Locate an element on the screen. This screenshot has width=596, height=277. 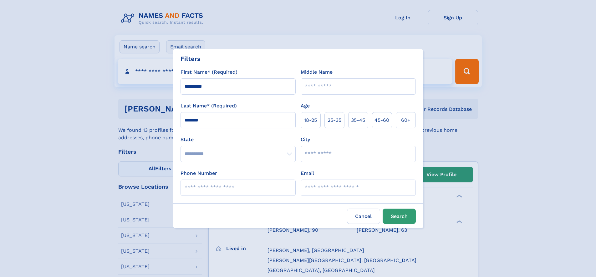
label: Email is located at coordinates (307, 174).